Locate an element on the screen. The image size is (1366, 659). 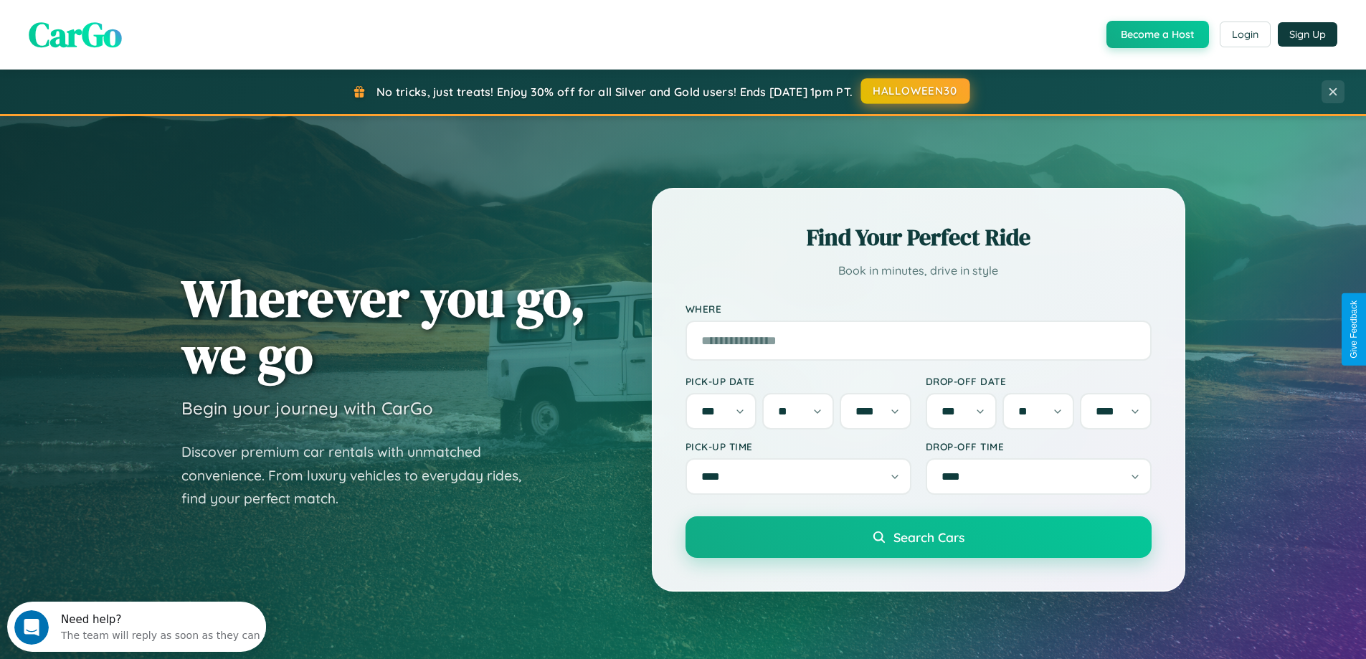
h3: Begin your journey with CarGo is located at coordinates (307, 408).